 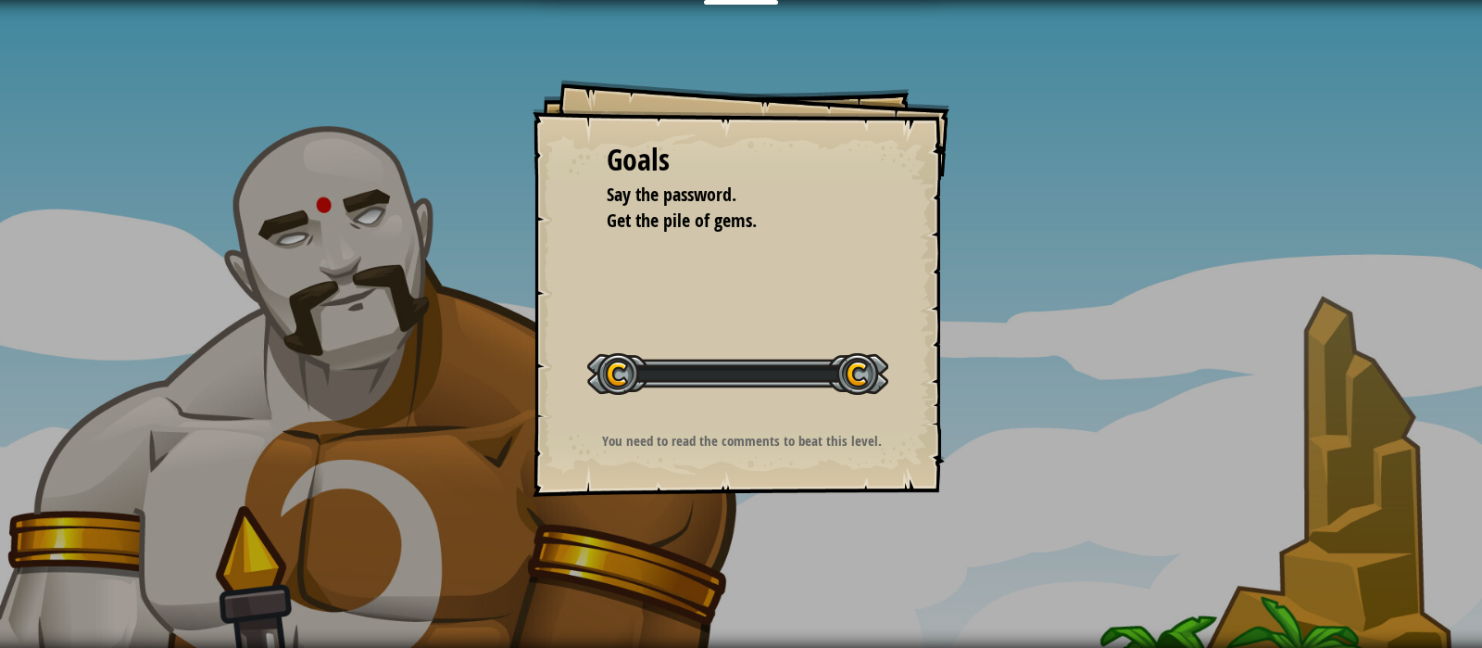 What do you see at coordinates (741, 160) in the screenshot?
I see `div: Goals` at bounding box center [741, 160].